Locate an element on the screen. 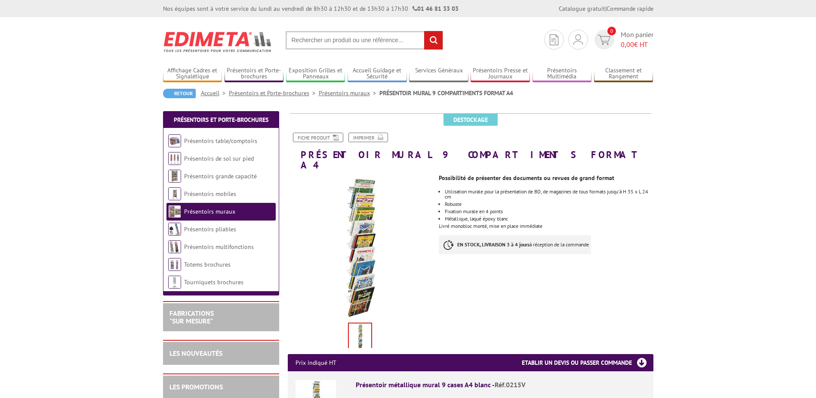 The height and width of the screenshot is (398, 816). img: Edimeta is located at coordinates (218, 42).